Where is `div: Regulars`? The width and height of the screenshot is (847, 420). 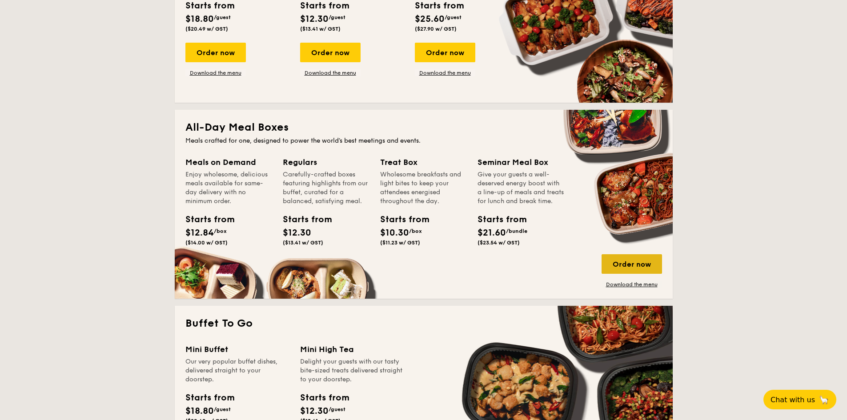
div: Regulars is located at coordinates (326, 162).